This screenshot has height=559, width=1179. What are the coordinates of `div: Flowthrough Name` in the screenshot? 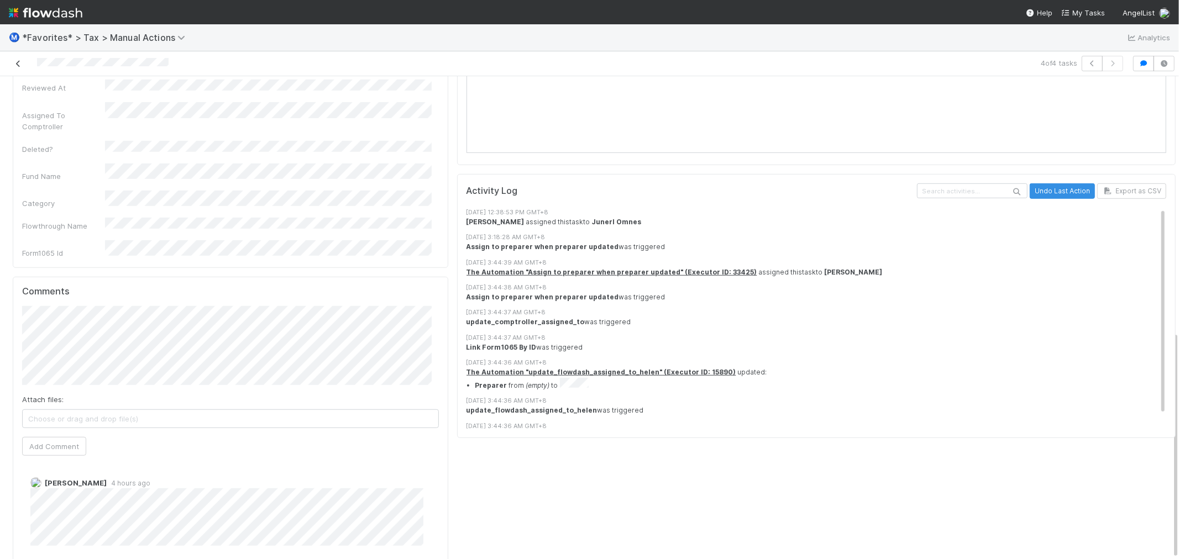 It's located at (64, 226).